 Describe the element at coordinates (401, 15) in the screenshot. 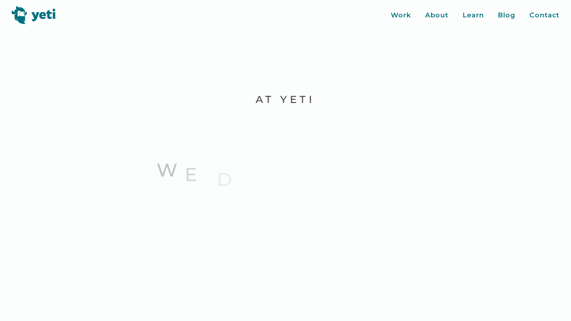

I see `a: Work` at that location.